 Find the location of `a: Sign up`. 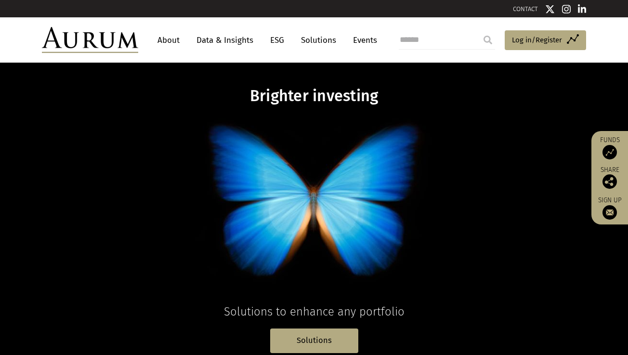

a: Sign up is located at coordinates (610, 208).